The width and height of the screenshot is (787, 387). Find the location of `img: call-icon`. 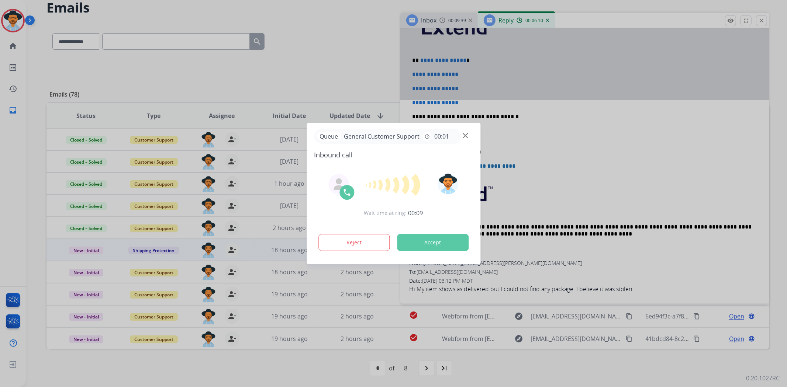

img: call-icon is located at coordinates (347, 193).